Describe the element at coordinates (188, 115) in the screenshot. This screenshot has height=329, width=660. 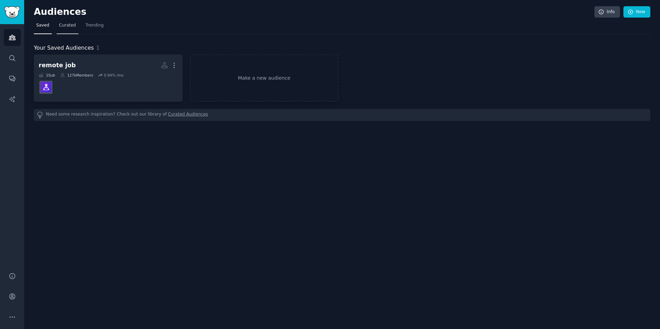
I see `a: Curated Audiences` at that location.